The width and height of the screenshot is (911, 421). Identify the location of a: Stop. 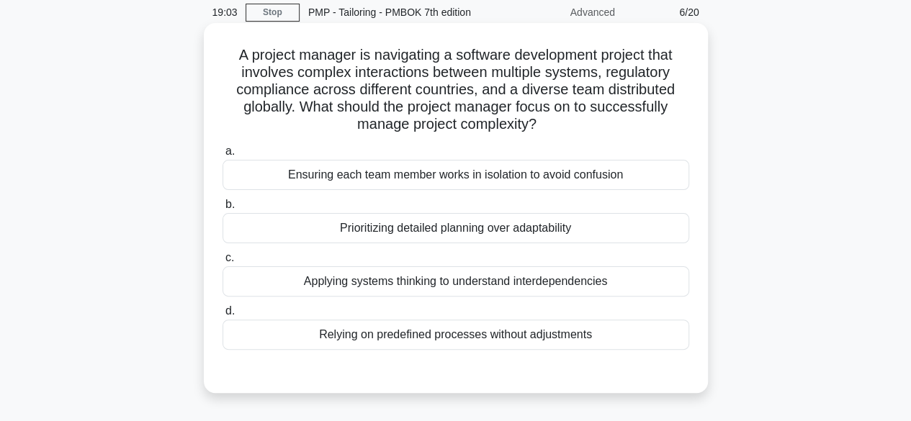
(272, 12).